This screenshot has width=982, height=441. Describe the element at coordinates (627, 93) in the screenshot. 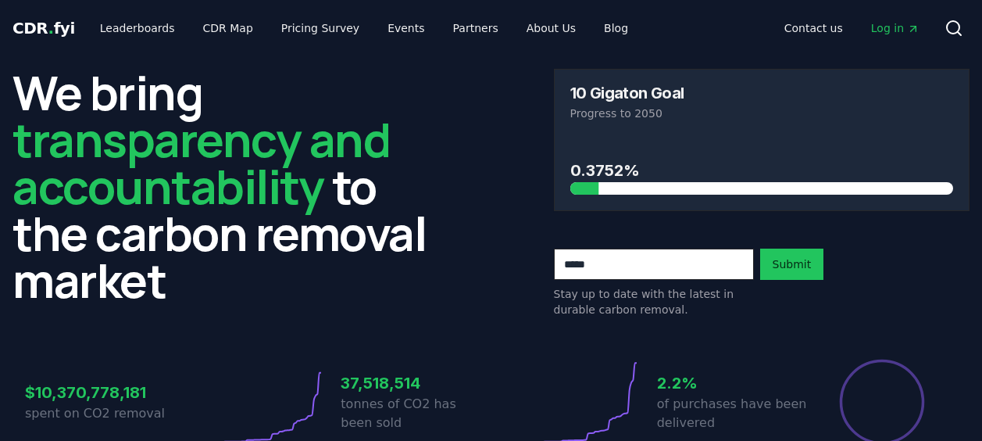

I see `h3: 10 Gigaton Goal` at that location.